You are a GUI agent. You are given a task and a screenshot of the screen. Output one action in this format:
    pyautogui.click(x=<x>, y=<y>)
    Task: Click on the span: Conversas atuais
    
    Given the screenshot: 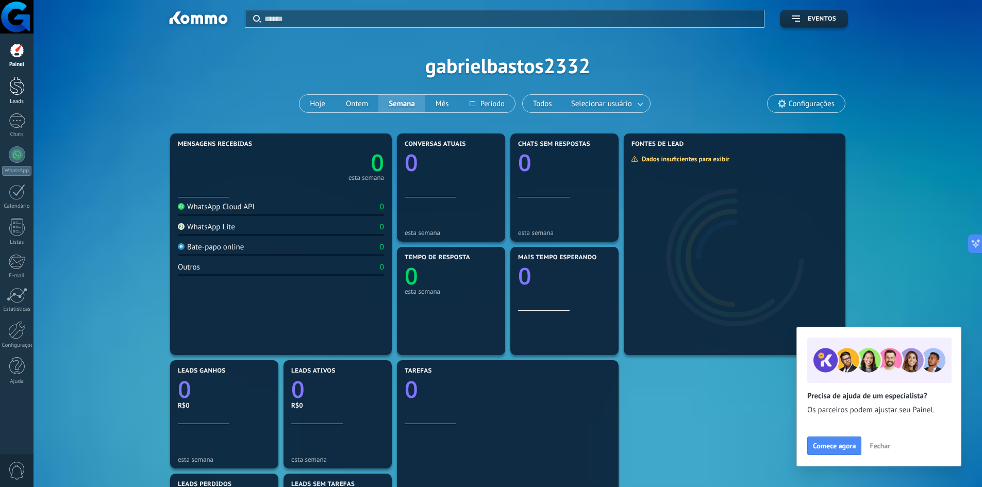 What is the action you would take?
    pyautogui.click(x=435, y=144)
    